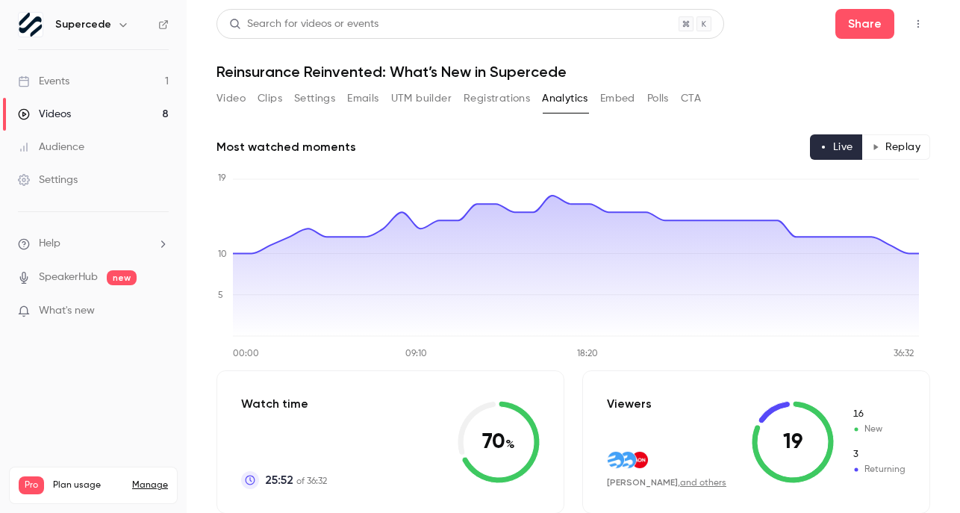 The width and height of the screenshot is (960, 513). I want to click on button: Polls, so click(658, 99).